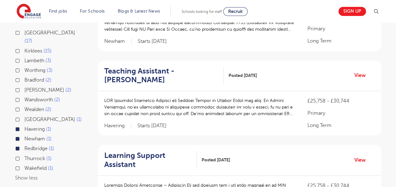 The width and height of the screenshot is (396, 187). I want to click on a: Recruit, so click(236, 12).